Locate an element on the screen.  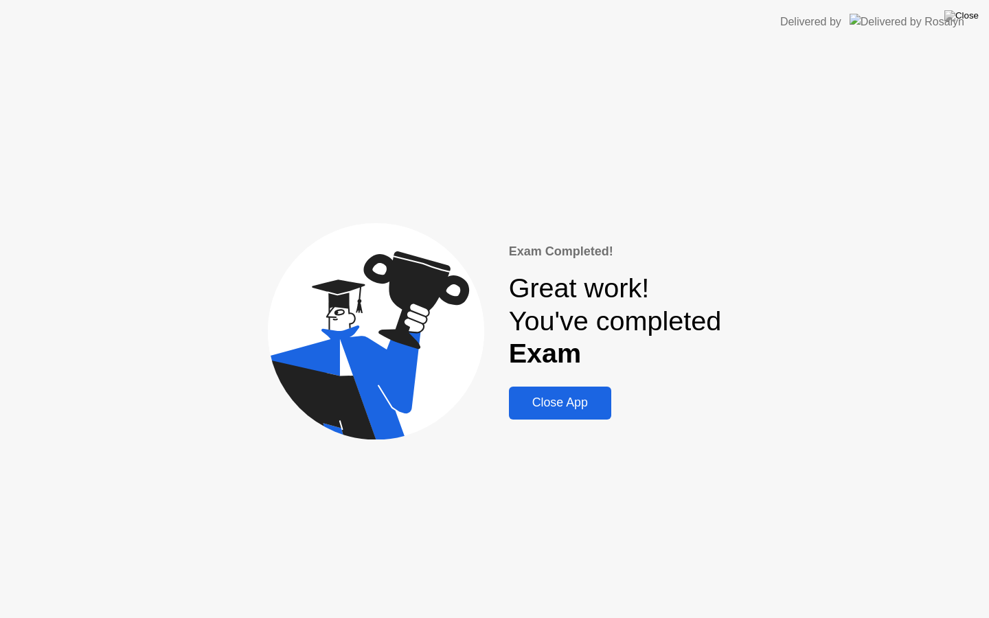
b: Exam is located at coordinates (545, 353).